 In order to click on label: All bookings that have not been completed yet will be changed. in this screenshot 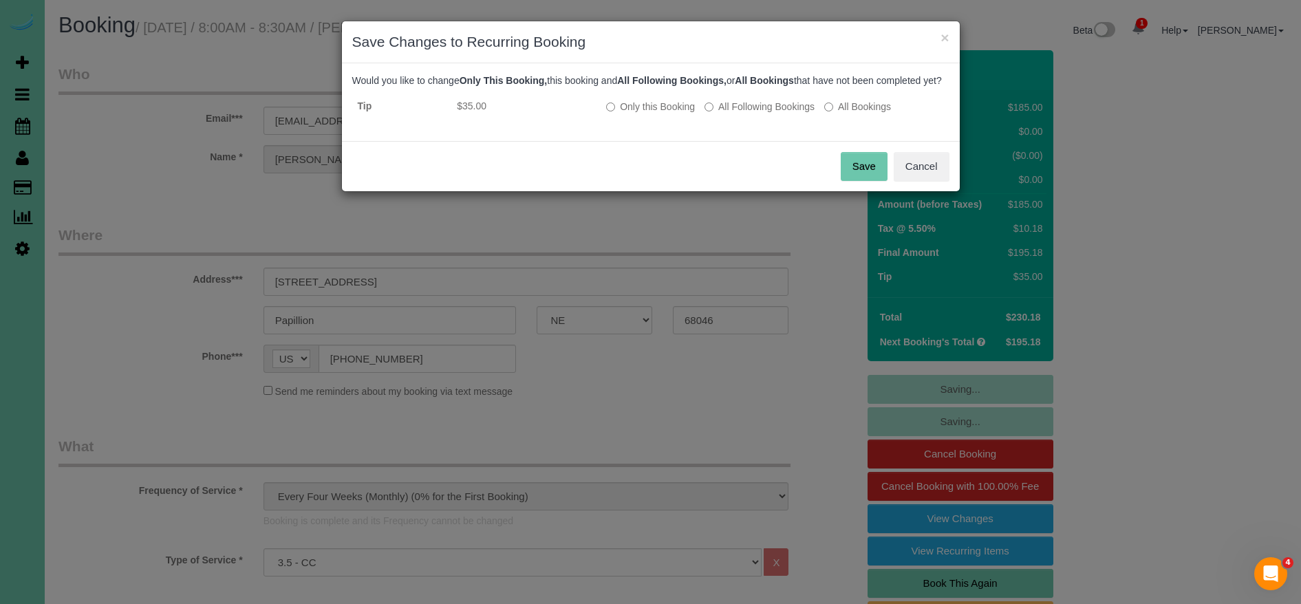, I will do `click(857, 107)`.